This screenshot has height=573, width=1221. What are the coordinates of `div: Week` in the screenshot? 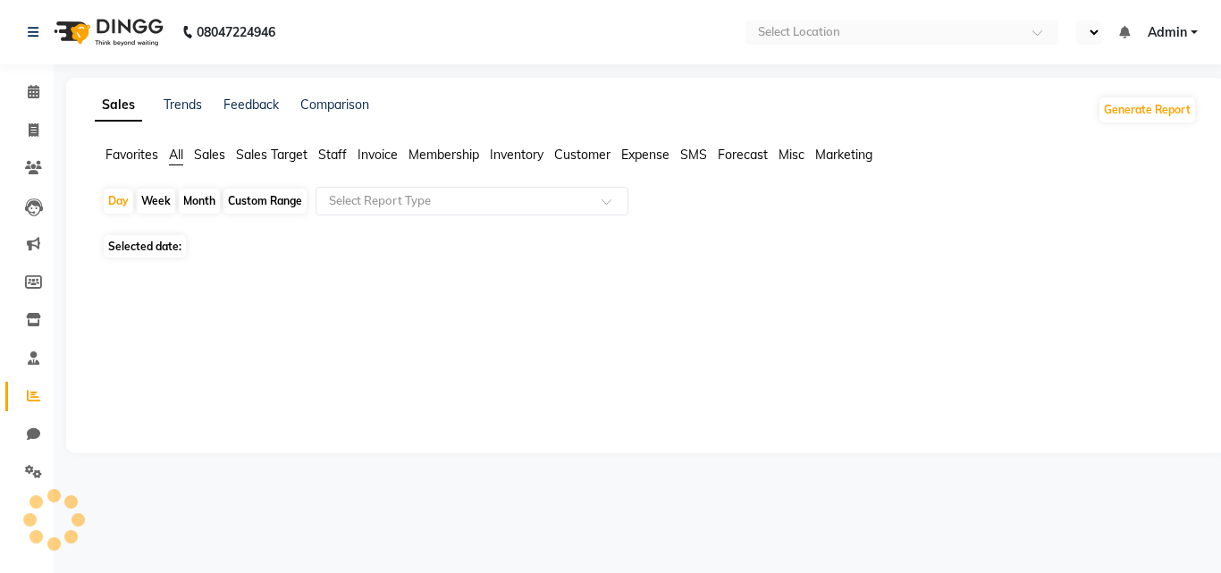 It's located at (156, 201).